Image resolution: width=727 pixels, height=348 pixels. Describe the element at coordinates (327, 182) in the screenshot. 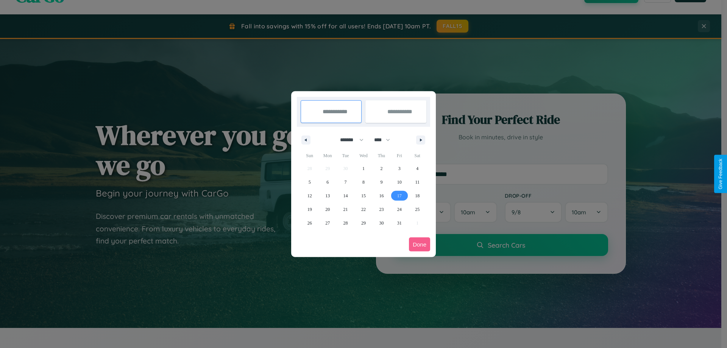

I see `button: 6` at that location.